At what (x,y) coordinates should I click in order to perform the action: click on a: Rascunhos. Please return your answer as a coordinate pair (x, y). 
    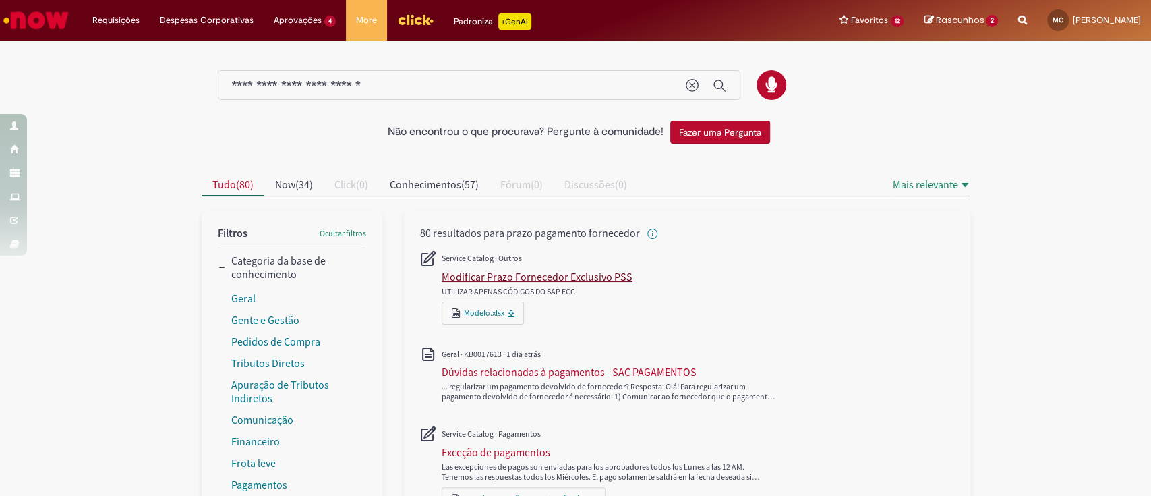
    Looking at the image, I should click on (961, 20).